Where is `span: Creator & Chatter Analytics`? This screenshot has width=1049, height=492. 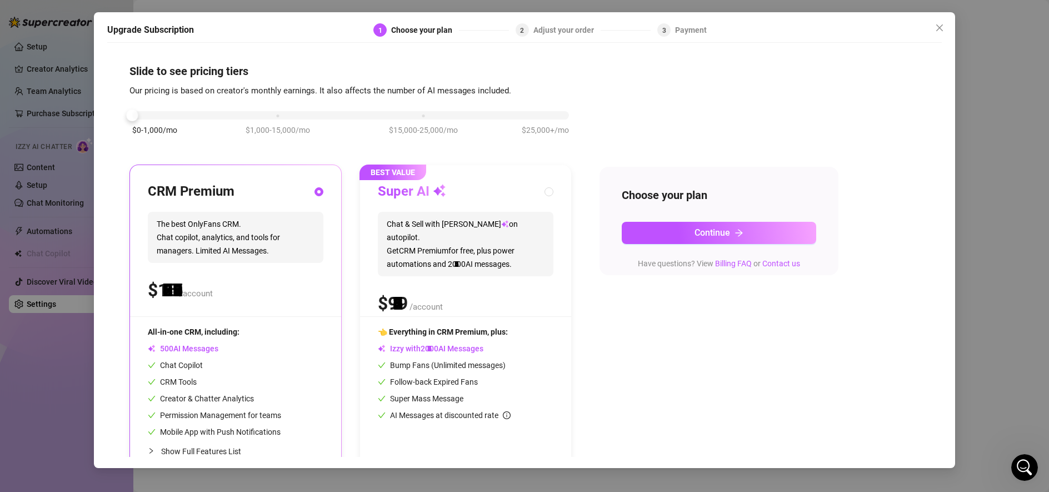 span: Creator & Chatter Analytics is located at coordinates (200, 398).